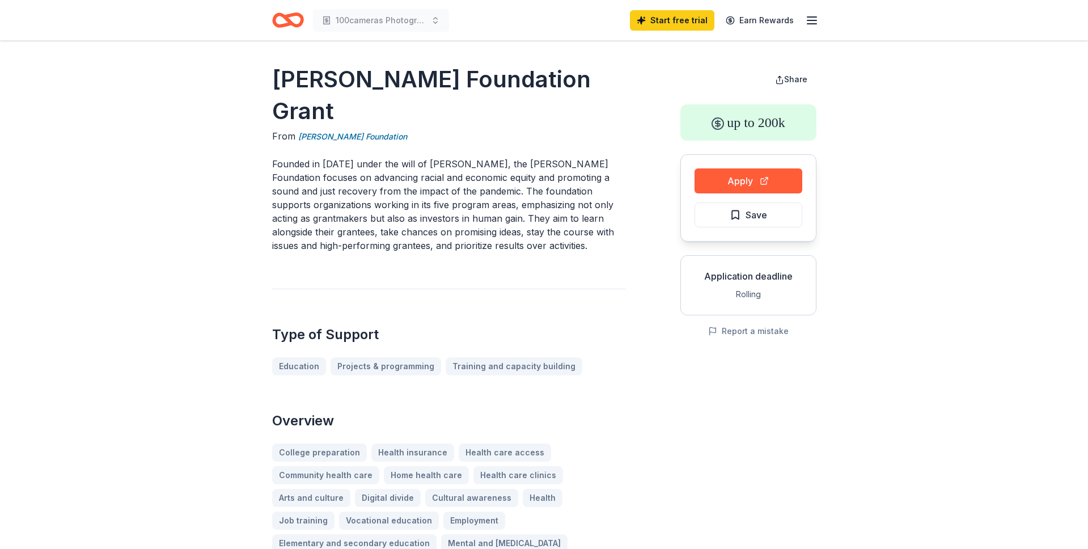 This screenshot has width=1088, height=549. I want to click on button: Apply, so click(748, 181).